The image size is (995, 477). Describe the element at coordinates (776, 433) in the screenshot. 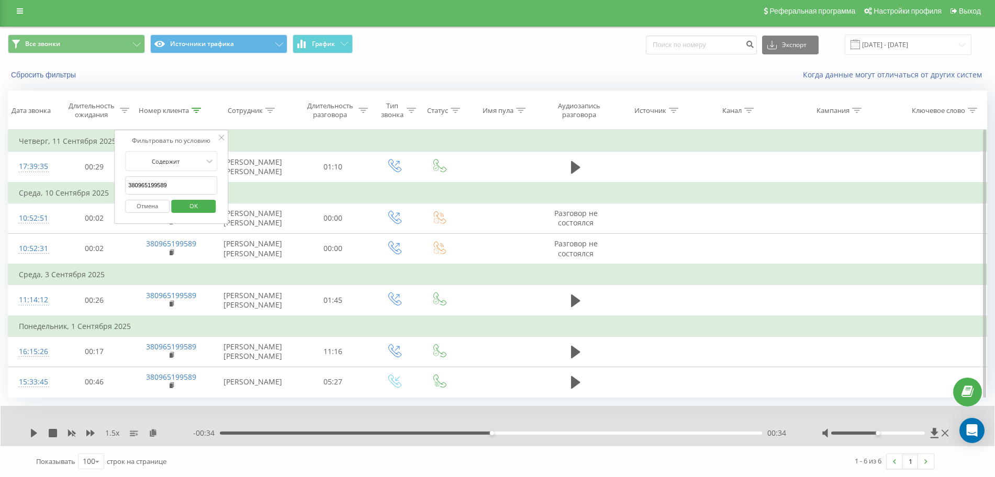

I see `span: 00:34` at that location.